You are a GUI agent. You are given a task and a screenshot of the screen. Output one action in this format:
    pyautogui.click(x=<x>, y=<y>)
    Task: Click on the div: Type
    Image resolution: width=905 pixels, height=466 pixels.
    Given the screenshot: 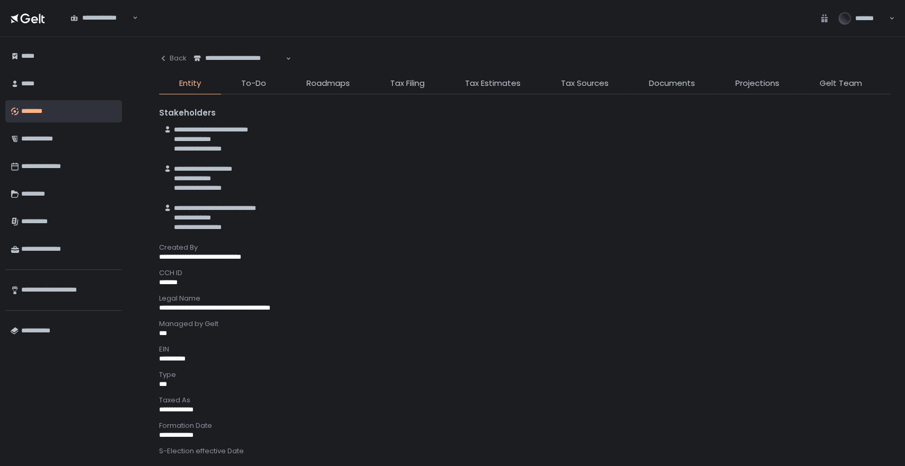 What is the action you would take?
    pyautogui.click(x=524, y=375)
    